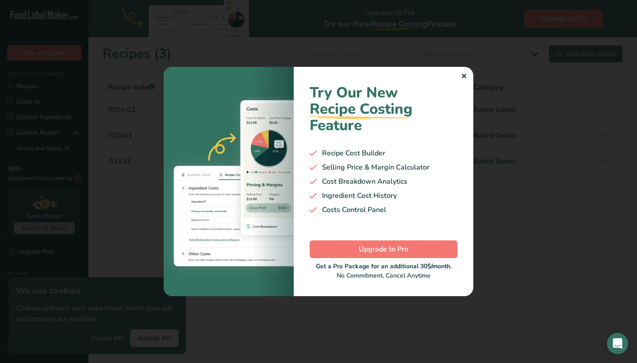 The width and height of the screenshot is (637, 363). Describe the element at coordinates (383, 266) in the screenshot. I see `div: Get a Pro Package for an additional 30$/month.` at that location.